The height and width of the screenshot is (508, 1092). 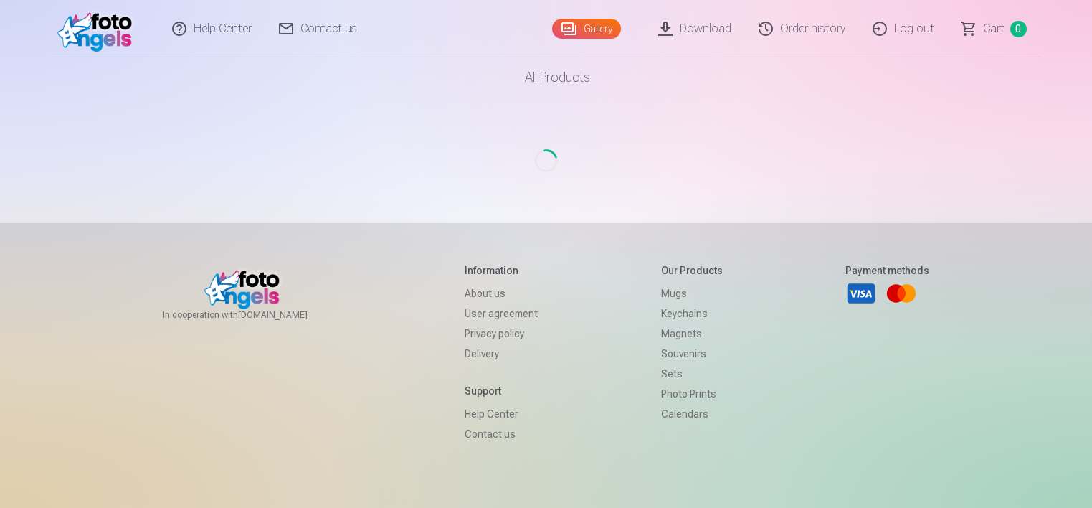 What do you see at coordinates (501, 333) in the screenshot?
I see `a: Privacy policy` at bounding box center [501, 333].